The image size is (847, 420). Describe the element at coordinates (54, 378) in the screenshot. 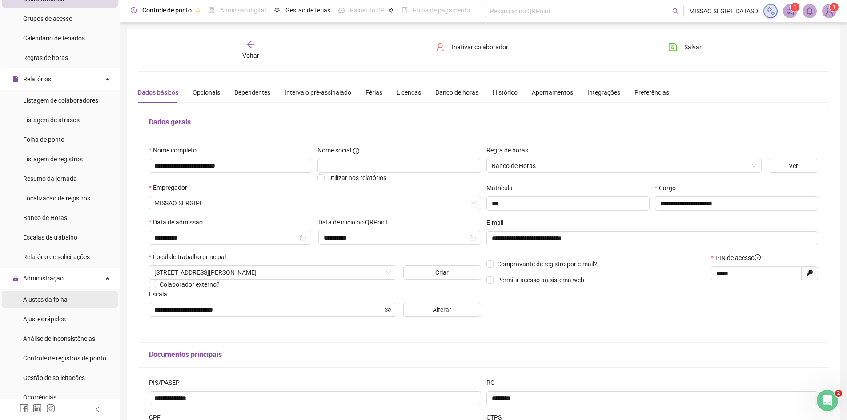

I see `span: Gestão de solicitações` at that location.